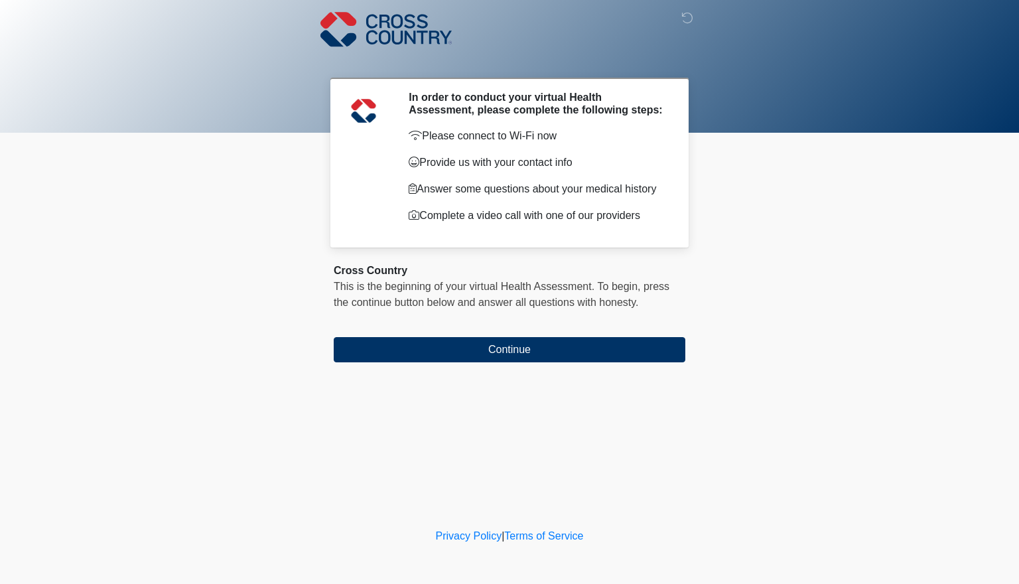 Image resolution: width=1019 pixels, height=584 pixels. I want to click on p: Provide us with your contact info, so click(537, 163).